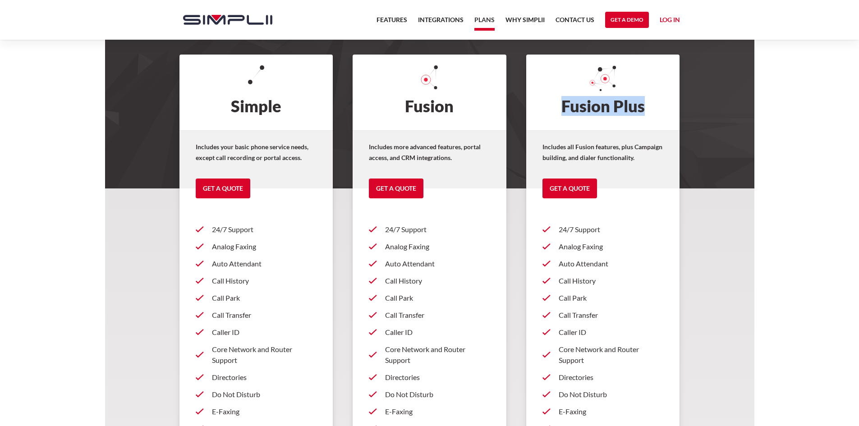 This screenshot has width=859, height=426. What do you see at coordinates (425, 152) in the screenshot?
I see `strong: Includes more advanced features, portal access, and CRM integrations.` at bounding box center [425, 152].